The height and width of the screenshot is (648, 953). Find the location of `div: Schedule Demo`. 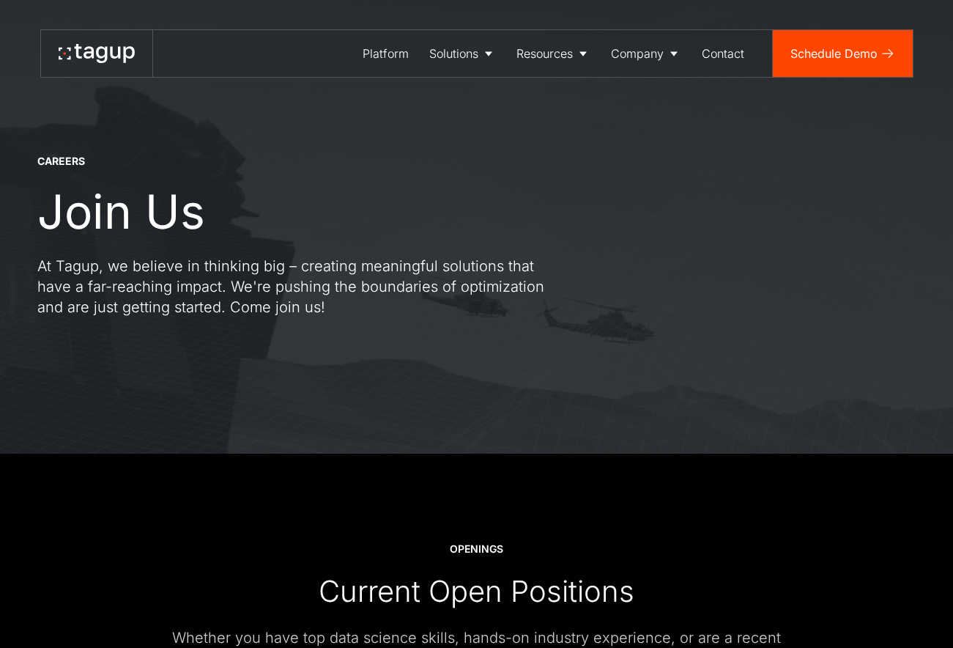

div: Schedule Demo is located at coordinates (834, 53).